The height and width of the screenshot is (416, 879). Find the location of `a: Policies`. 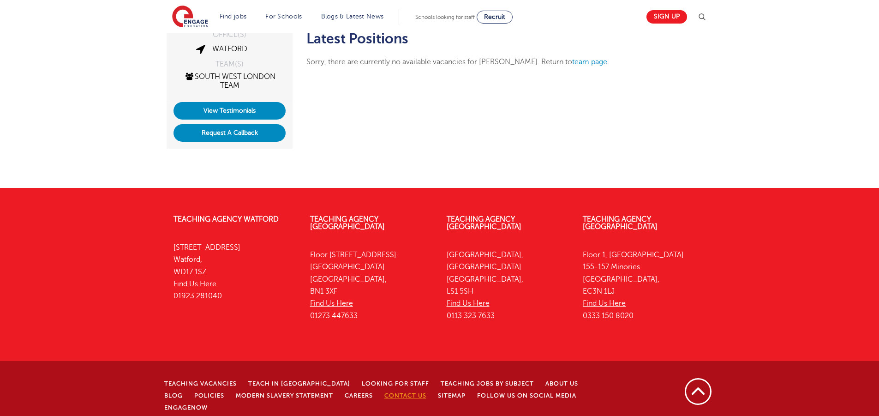

a: Policies is located at coordinates (209, 396).